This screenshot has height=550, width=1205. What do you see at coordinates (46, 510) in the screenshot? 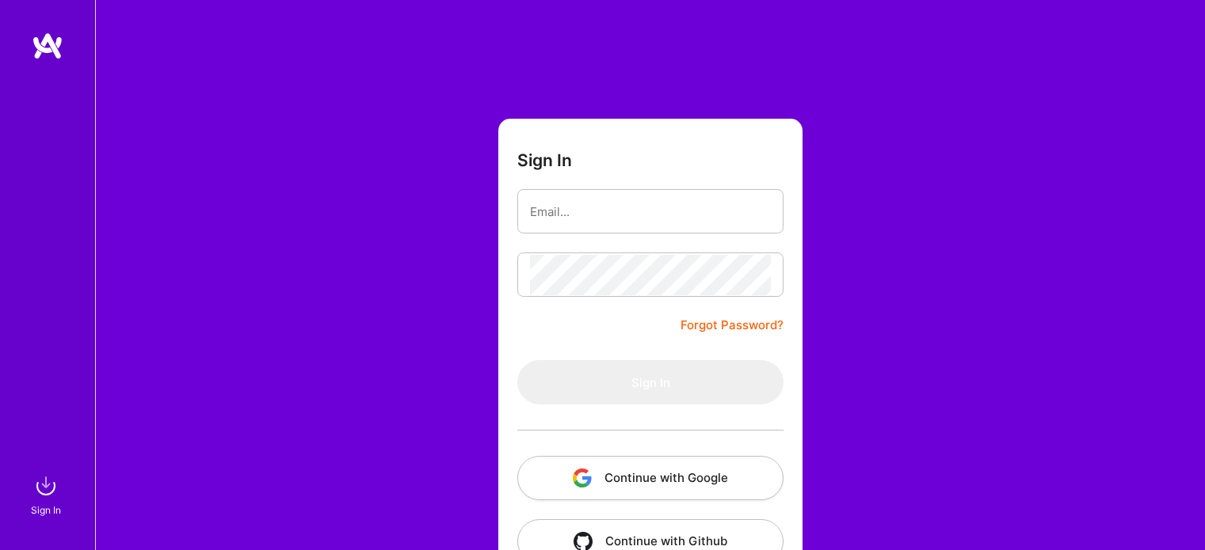
I see `div: Sign In` at bounding box center [46, 510].